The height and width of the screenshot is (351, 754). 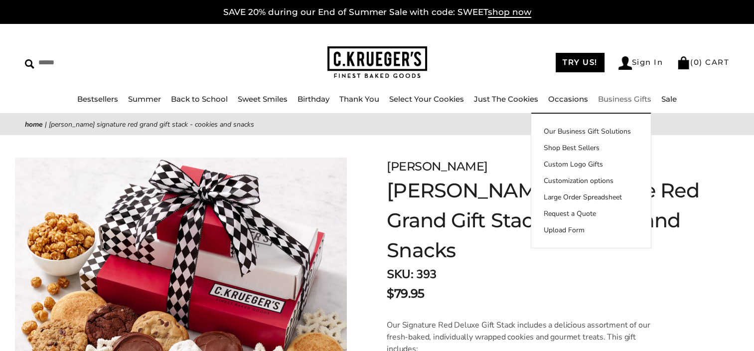 What do you see at coordinates (591, 164) in the screenshot?
I see `a: Custom Logo Gifts` at bounding box center [591, 164].